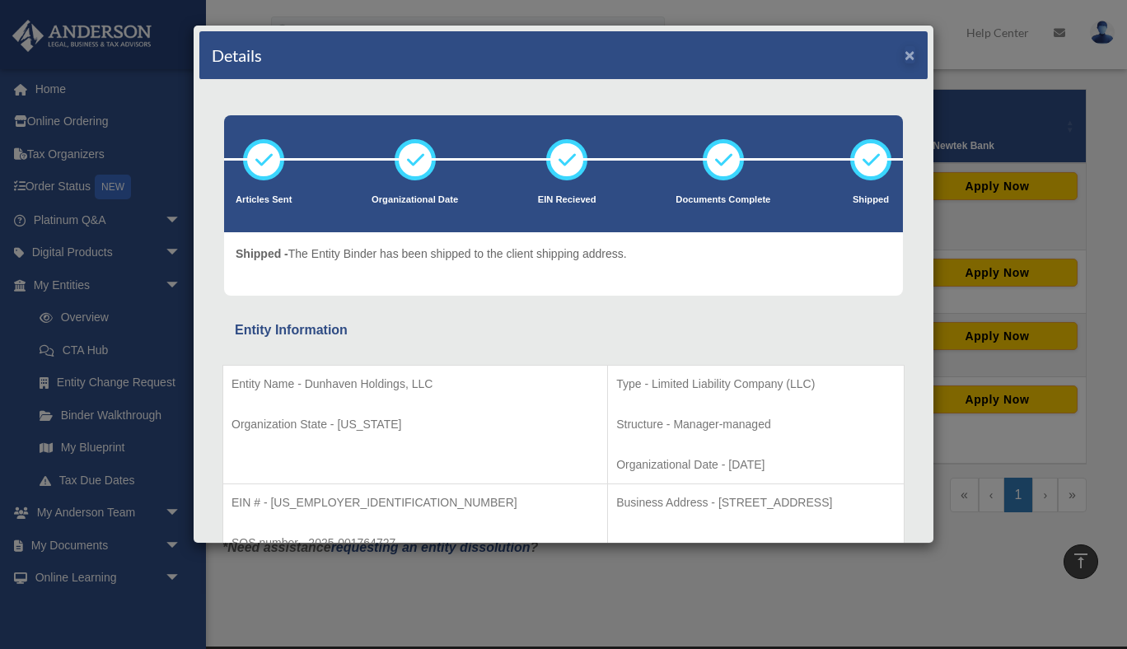 The width and height of the screenshot is (1127, 649). Describe the element at coordinates (723, 200) in the screenshot. I see `p: Documents Complete` at that location.